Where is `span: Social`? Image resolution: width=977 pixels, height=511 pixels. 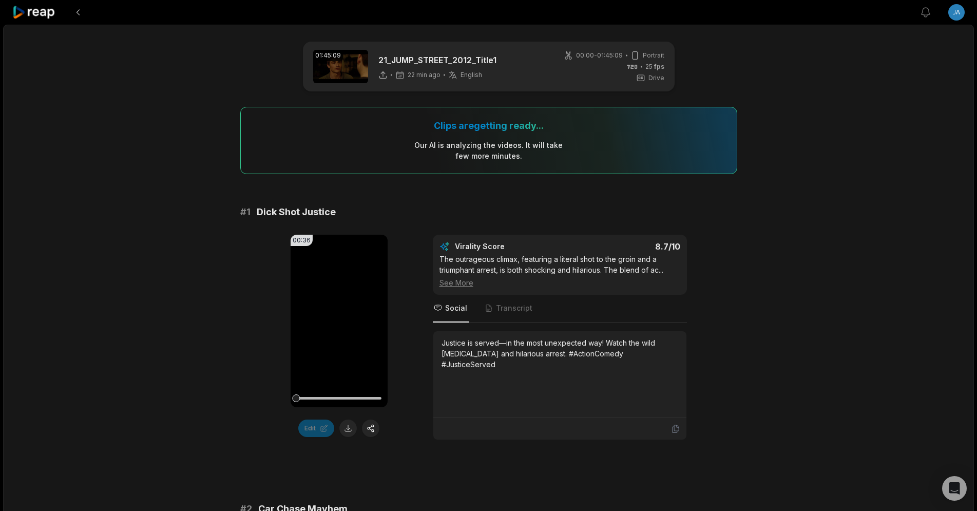
span: Social is located at coordinates (456, 308).